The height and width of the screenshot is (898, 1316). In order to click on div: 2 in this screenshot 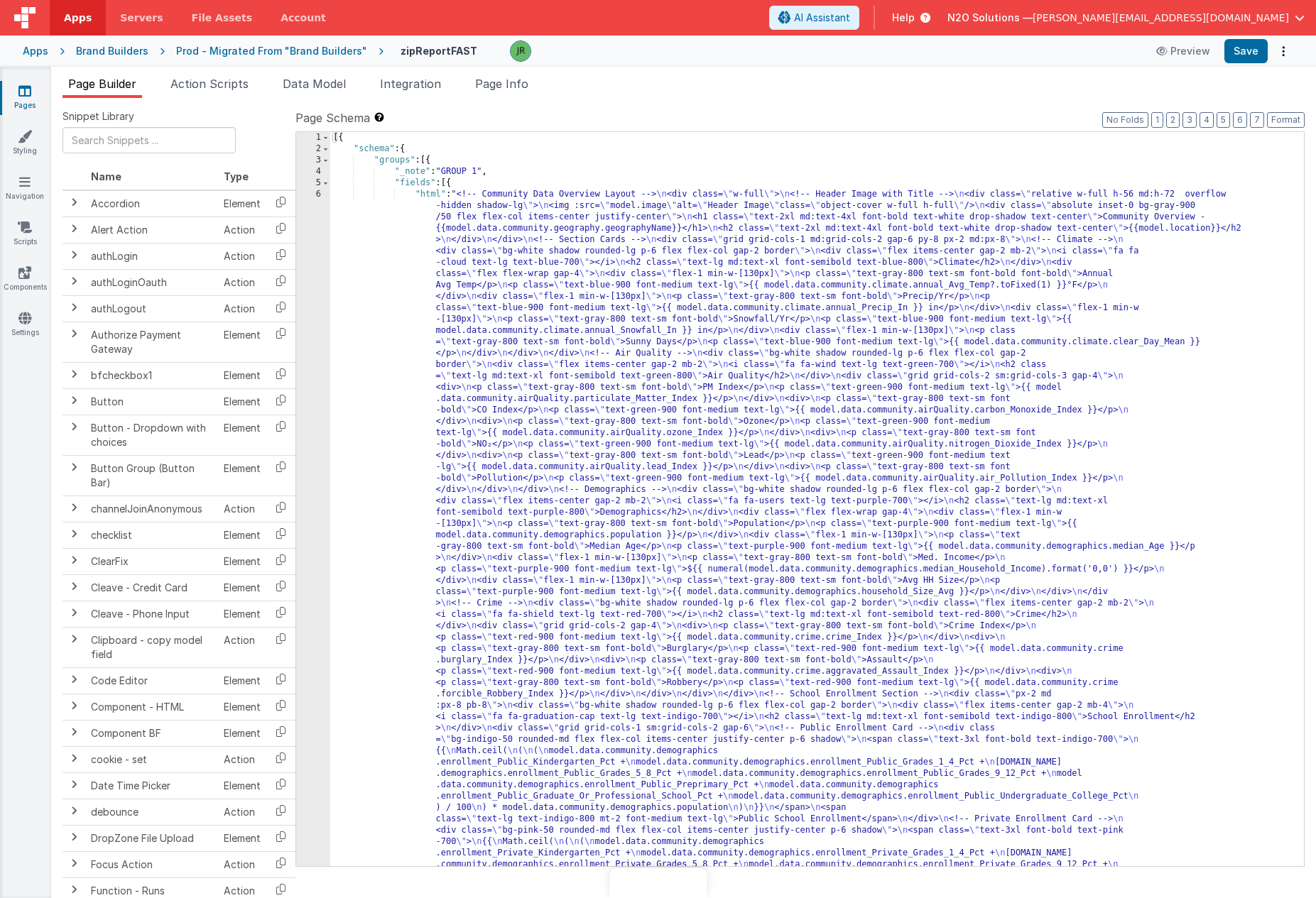, I will do `click(313, 149)`.